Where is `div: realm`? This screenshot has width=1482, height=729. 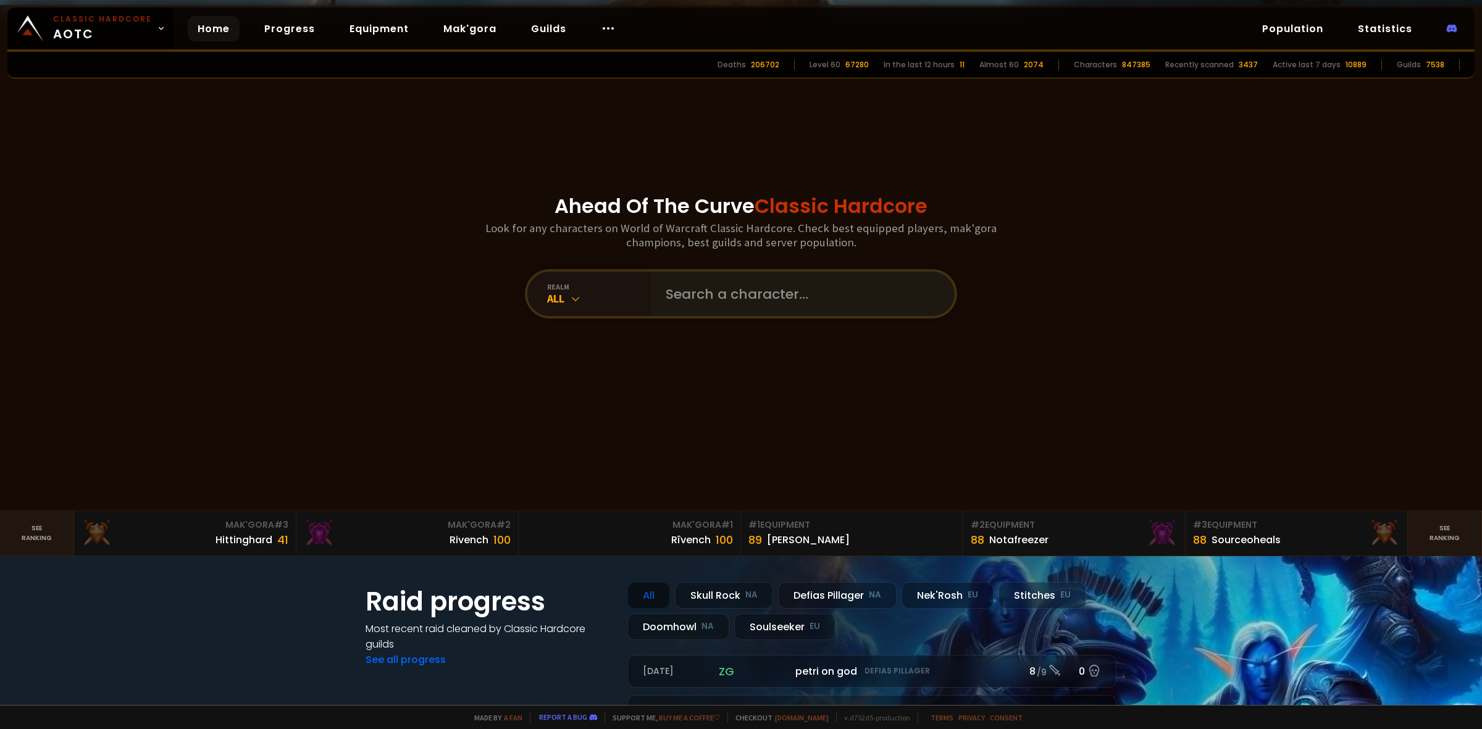
div: realm is located at coordinates (599, 286).